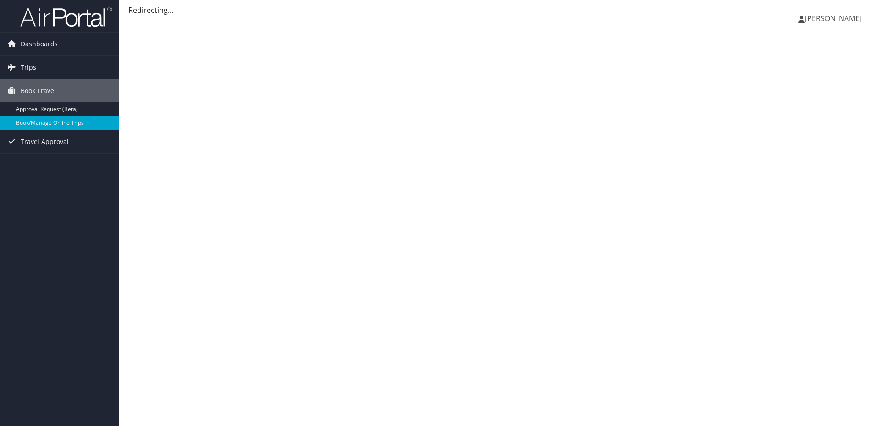 The height and width of the screenshot is (426, 880). What do you see at coordinates (44, 142) in the screenshot?
I see `span: Travel Approval` at bounding box center [44, 142].